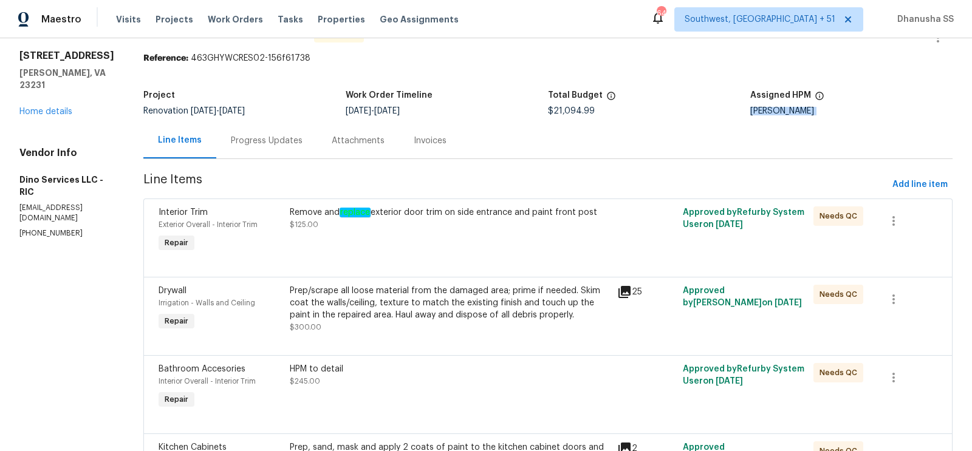 This screenshot has width=972, height=451. Describe the element at coordinates (128, 19) in the screenshot. I see `span: Visits` at that location.